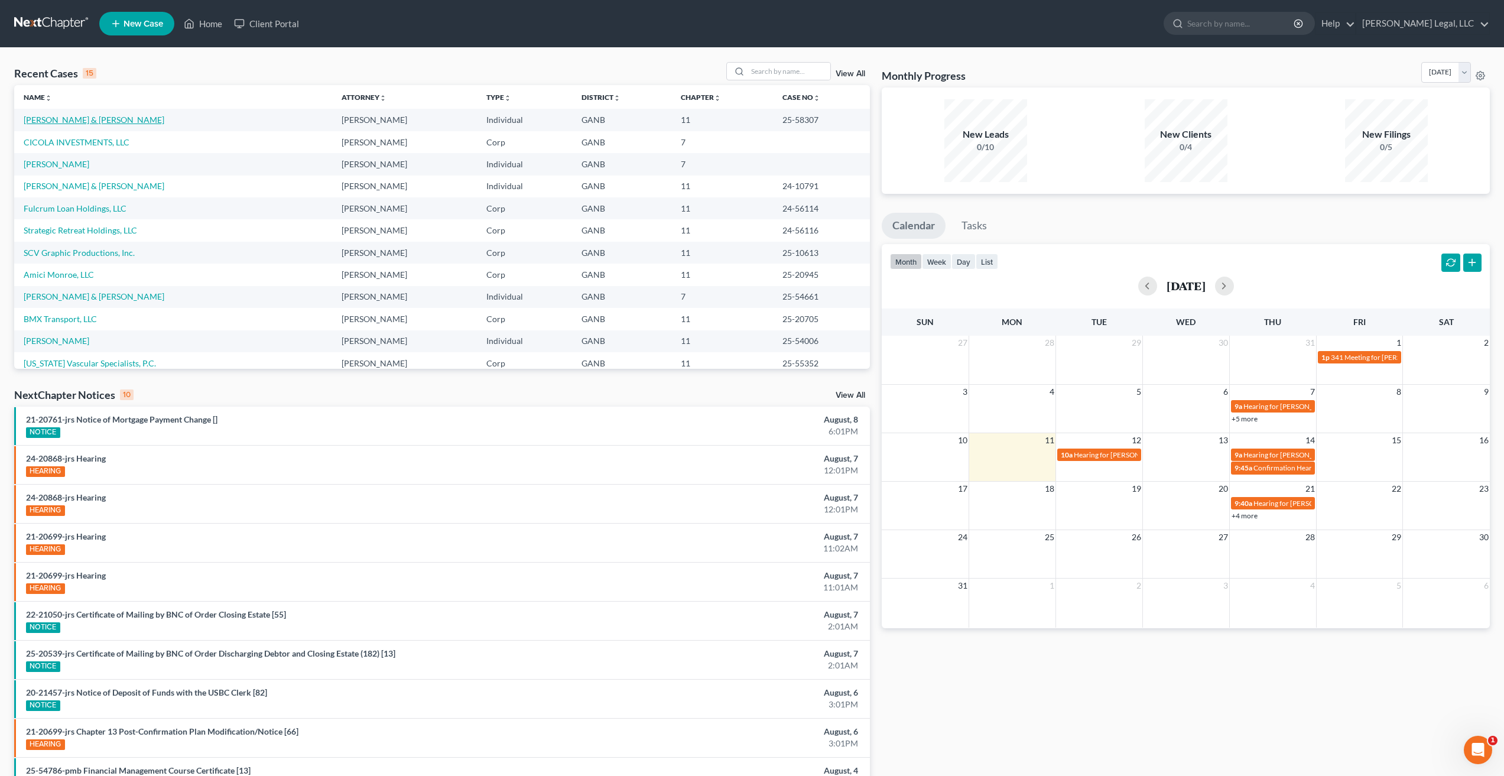 The width and height of the screenshot is (1504, 776). What do you see at coordinates (138, 770) in the screenshot?
I see `a: 25-54786-pmb Financial Management Course Certificate [13]` at bounding box center [138, 770].